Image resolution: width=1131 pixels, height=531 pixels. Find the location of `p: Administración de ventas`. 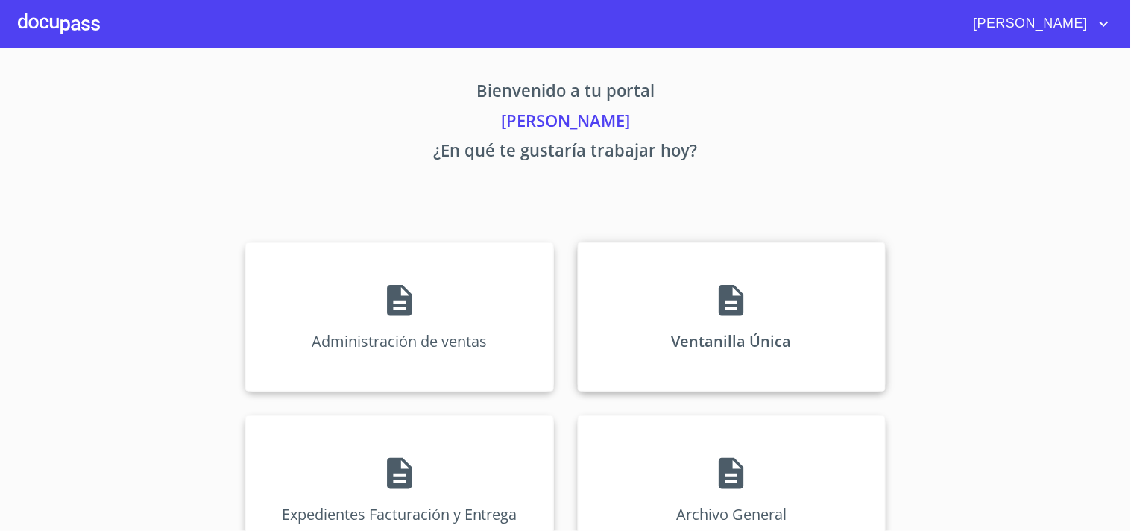

p: Administración de ventas is located at coordinates (399, 341).